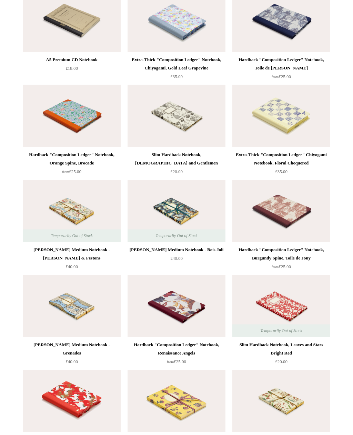  Describe the element at coordinates (282, 354) in the screenshot. I see `a: Slim Hardback Notebook, Leaves and Stars Bright Red £20.00` at that location.